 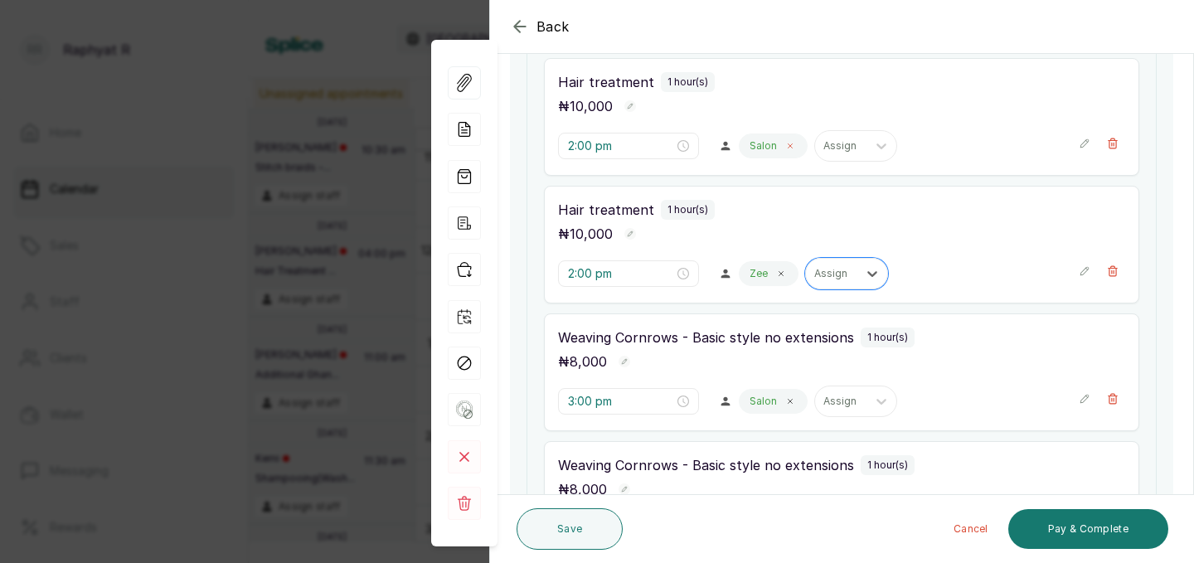 What do you see at coordinates (553, 27) in the screenshot?
I see `span: Back` at bounding box center [553, 27].